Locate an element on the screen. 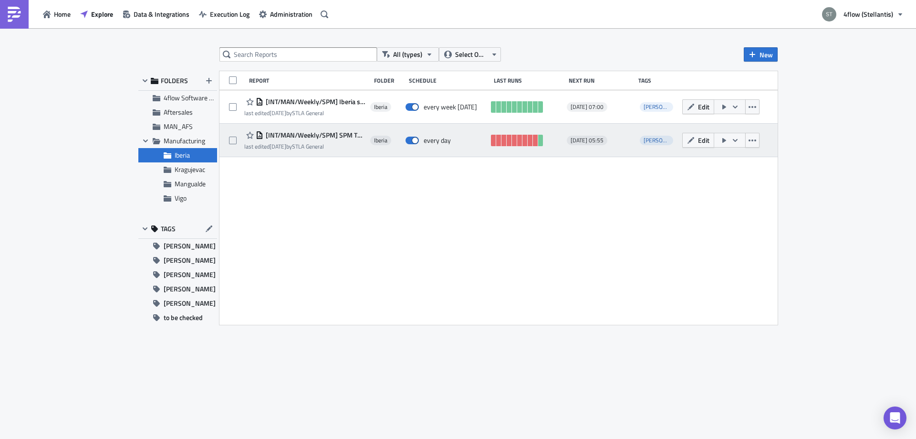 This screenshot has width=916, height=439. a: Explore is located at coordinates (96, 14).